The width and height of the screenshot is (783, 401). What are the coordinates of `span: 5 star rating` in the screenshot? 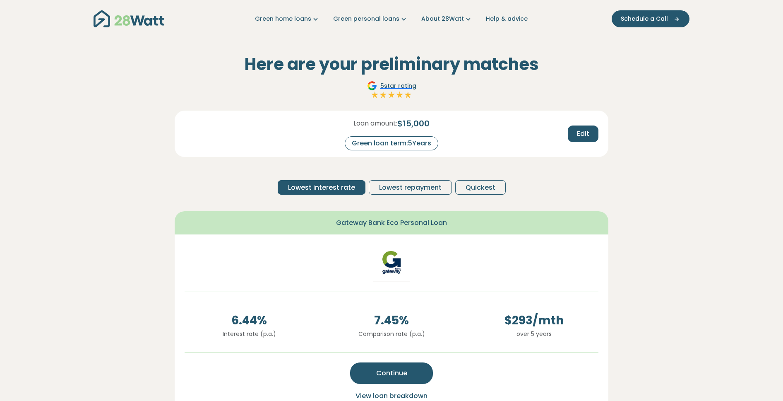 It's located at (398, 86).